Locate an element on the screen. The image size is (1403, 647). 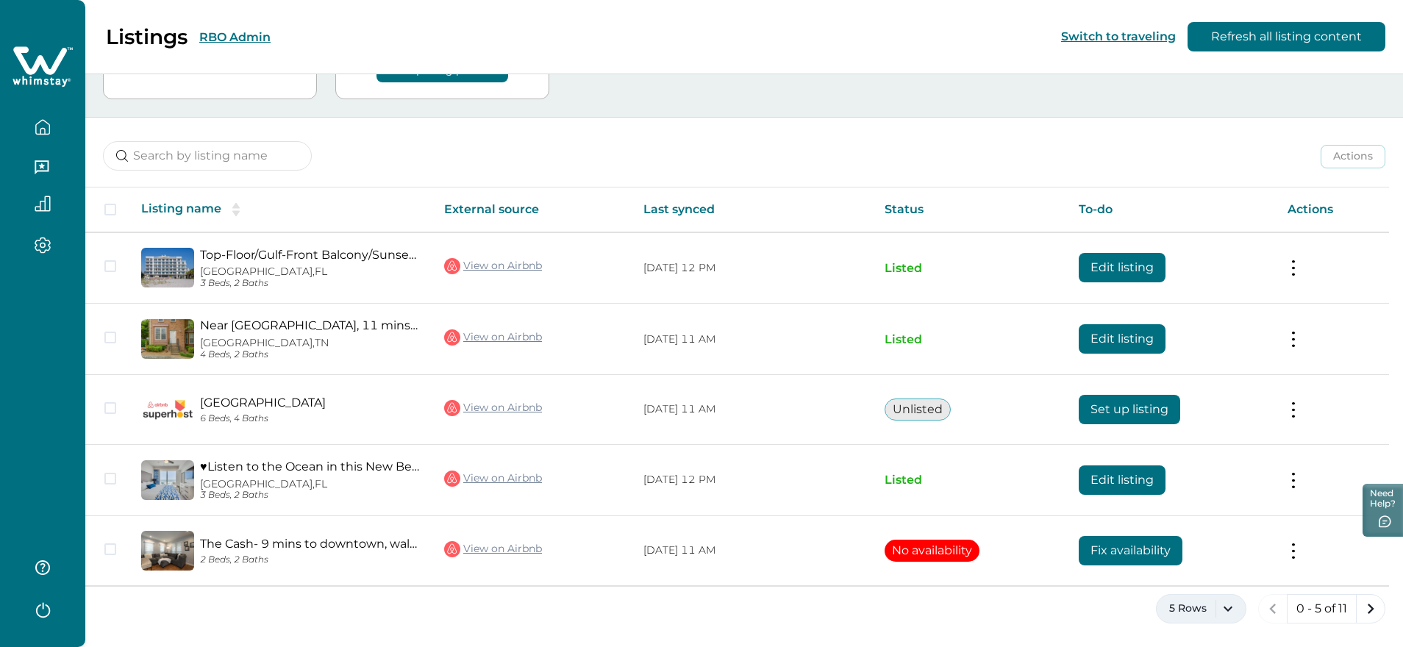
button: No availability is located at coordinates (931, 551).